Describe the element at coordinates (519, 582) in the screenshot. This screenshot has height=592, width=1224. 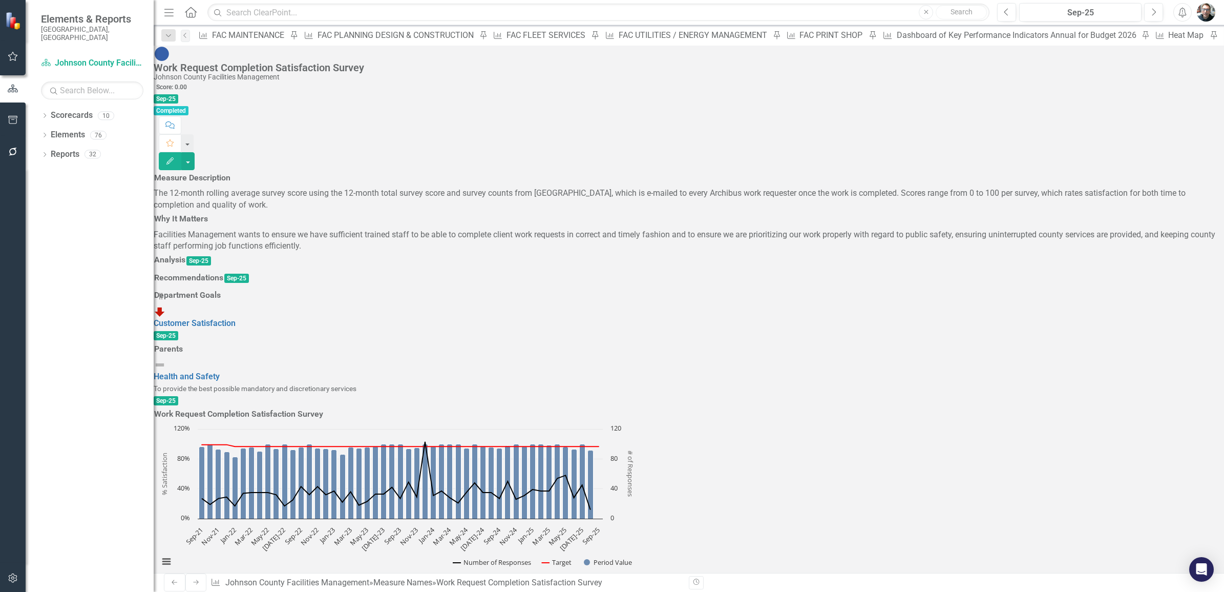
I see `div: Work Request Completion Satisfaction Survey` at that location.